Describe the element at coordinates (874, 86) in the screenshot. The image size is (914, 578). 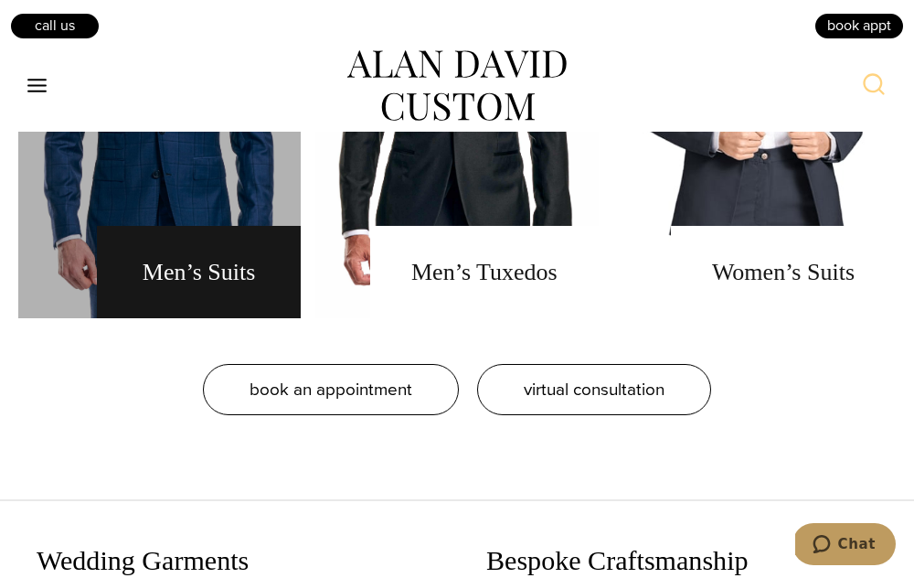
I see `button: View Search Form` at that location.